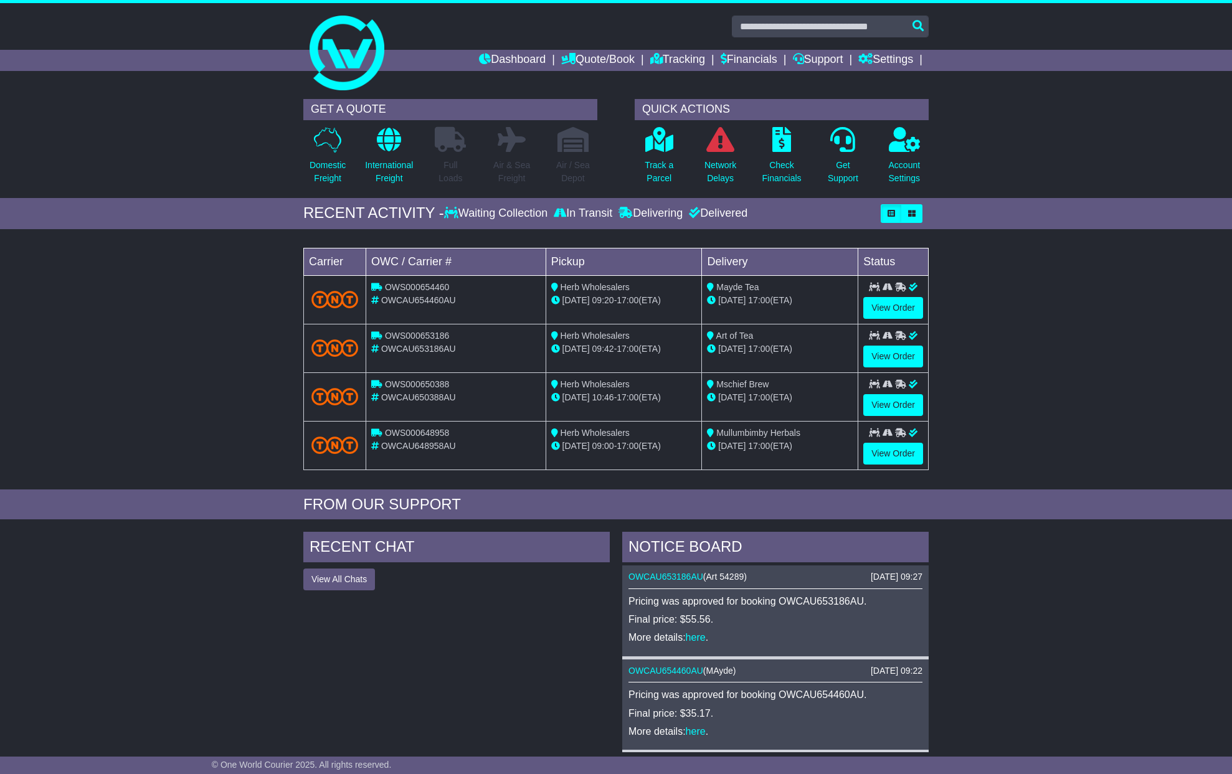 The image size is (1232, 774). I want to click on p: Final price: $55.56., so click(776, 619).